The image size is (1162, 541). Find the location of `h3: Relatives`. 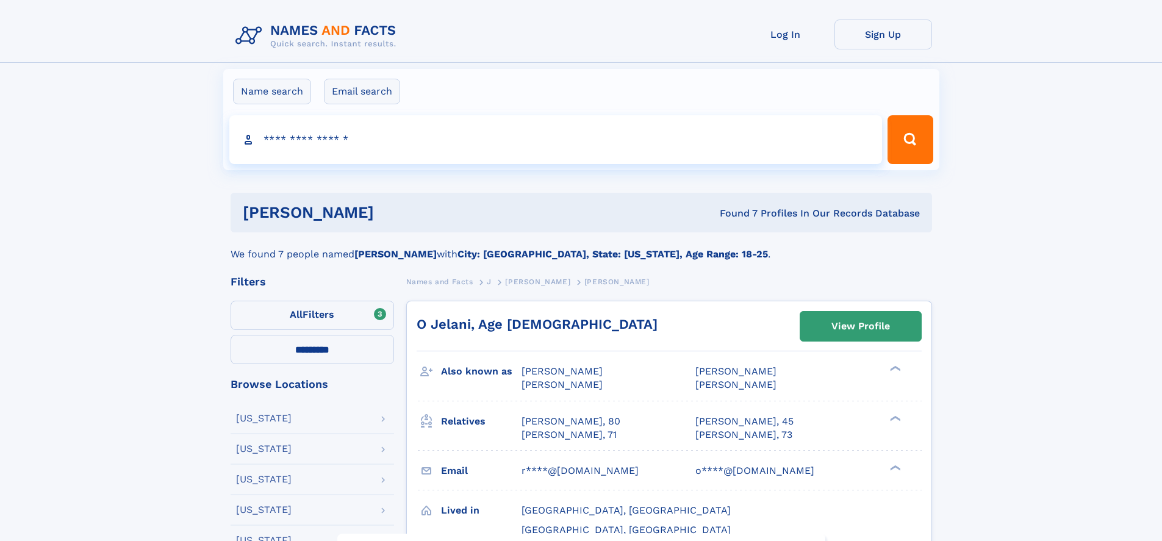

h3: Relatives is located at coordinates (481, 421).